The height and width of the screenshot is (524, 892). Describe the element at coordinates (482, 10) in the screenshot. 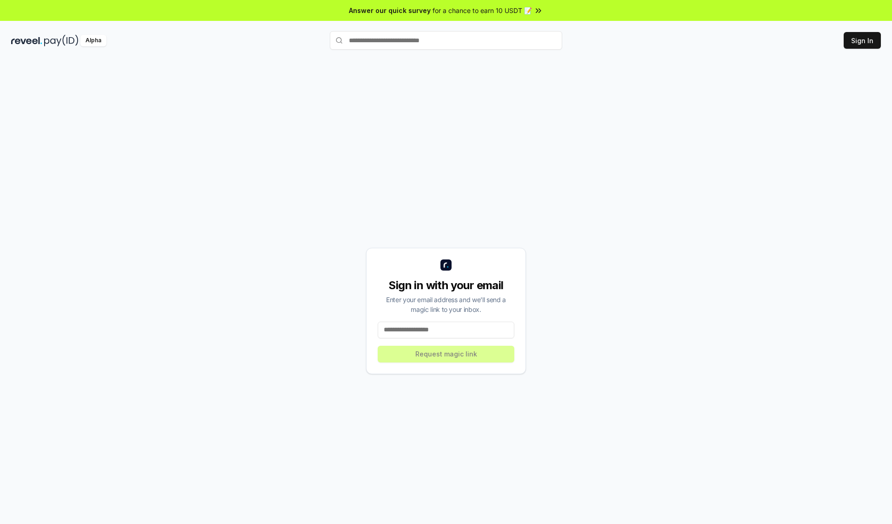

I see `span: for a chance to earn 10 USDT 📝` at that location.